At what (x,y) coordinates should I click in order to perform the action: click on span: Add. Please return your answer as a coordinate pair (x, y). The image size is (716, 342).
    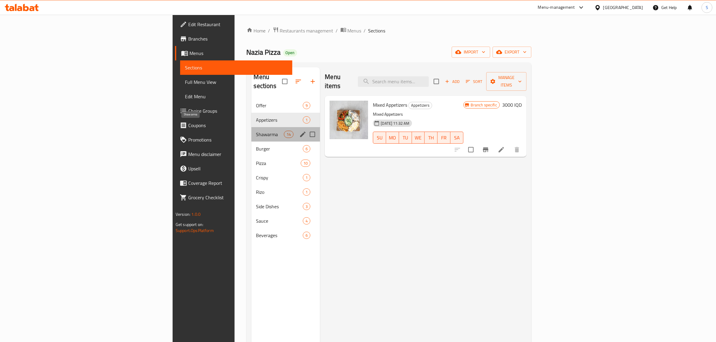
    Looking at the image, I should click on (453, 82).